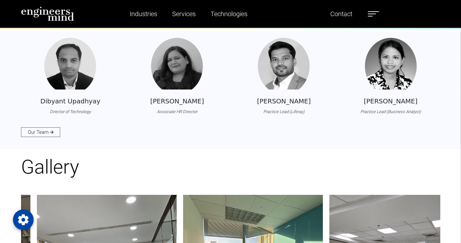 This screenshot has width=461, height=243. Describe the element at coordinates (284, 112) in the screenshot. I see `i: Practice Lead (Liferay)` at that location.